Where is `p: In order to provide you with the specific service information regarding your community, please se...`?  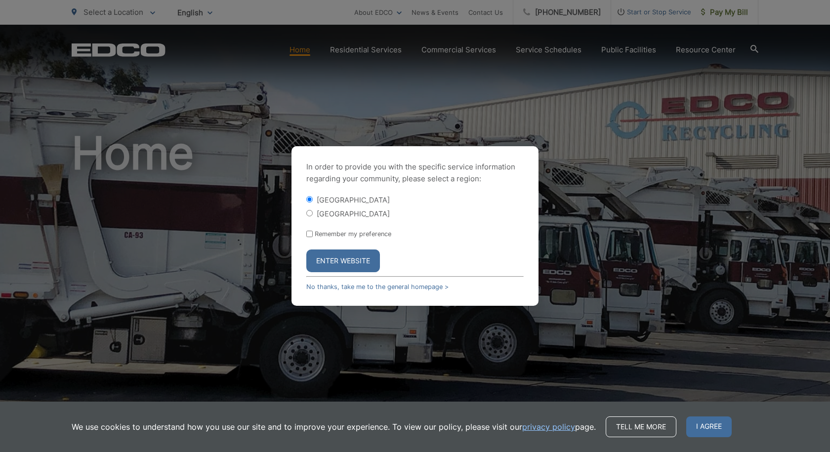 p: In order to provide you with the specific service information regarding your community, please se... is located at coordinates (415, 173).